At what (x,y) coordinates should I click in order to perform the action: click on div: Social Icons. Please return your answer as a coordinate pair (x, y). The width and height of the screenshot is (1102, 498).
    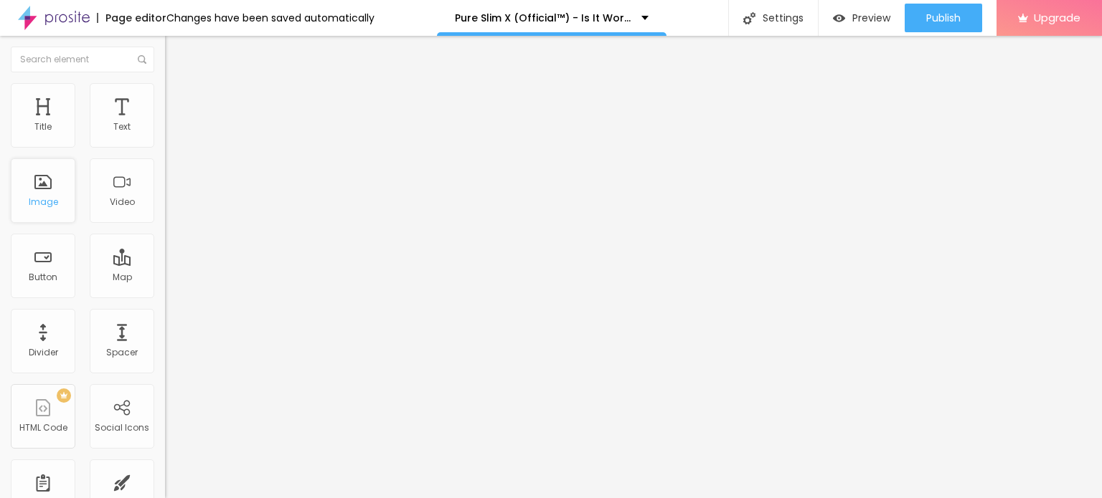
    Looking at the image, I should click on (122, 428).